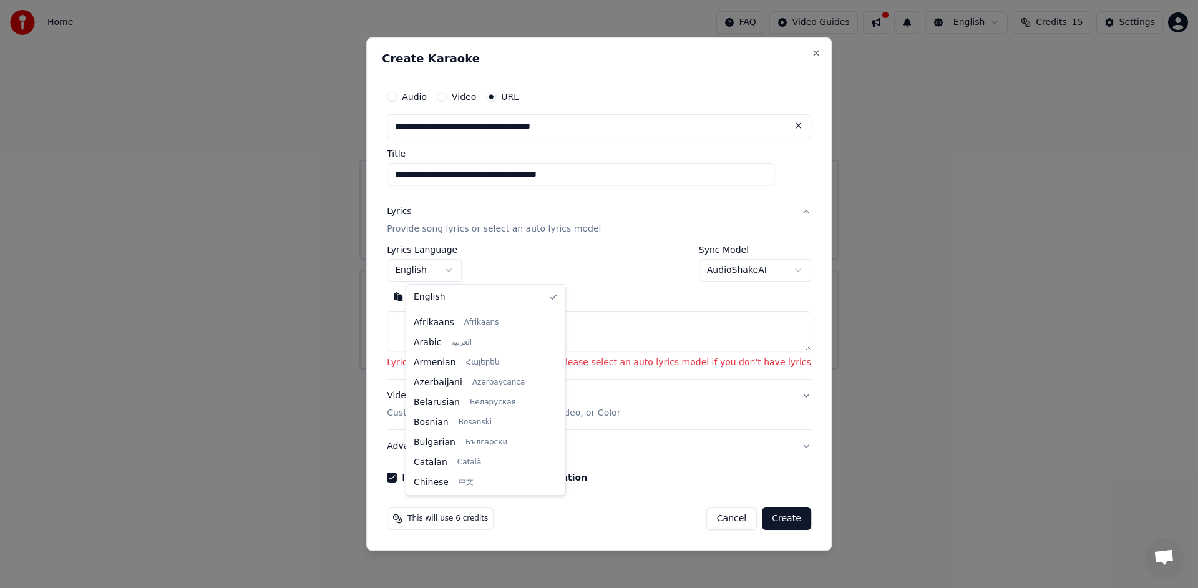  I want to click on span: Belarusian, so click(437, 402).